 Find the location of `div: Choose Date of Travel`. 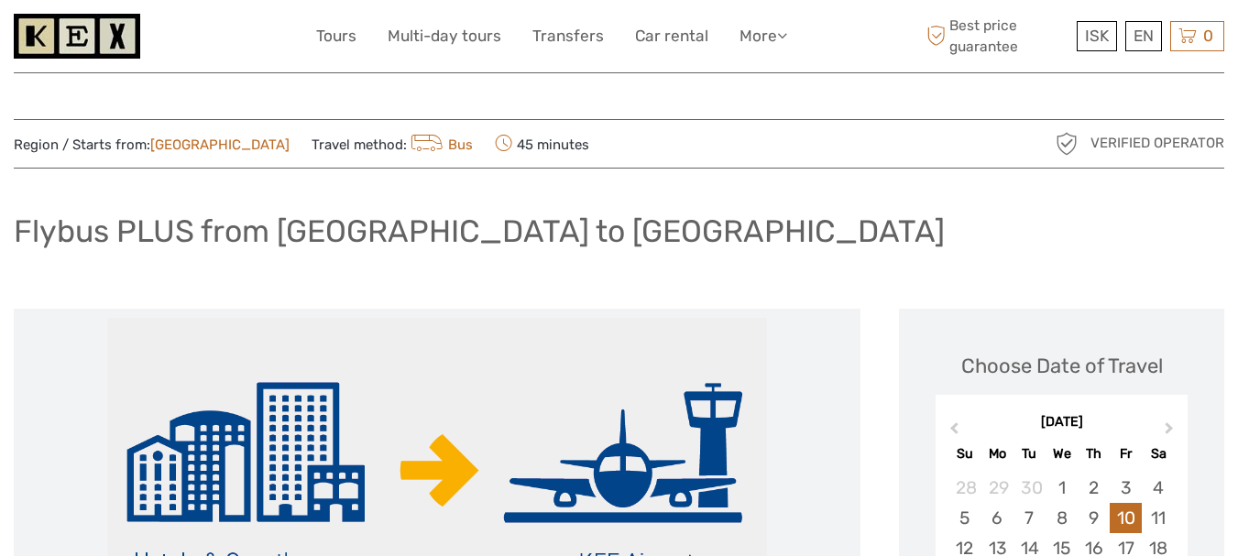

div: Choose Date of Travel is located at coordinates (1062, 366).